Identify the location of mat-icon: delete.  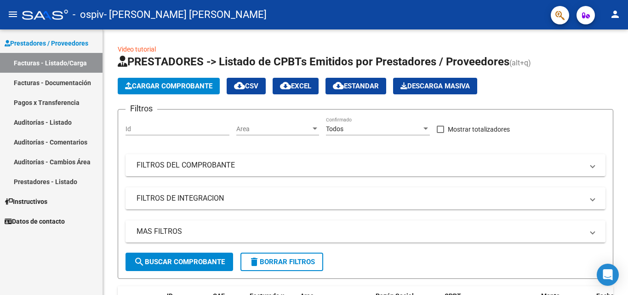
(254, 262).